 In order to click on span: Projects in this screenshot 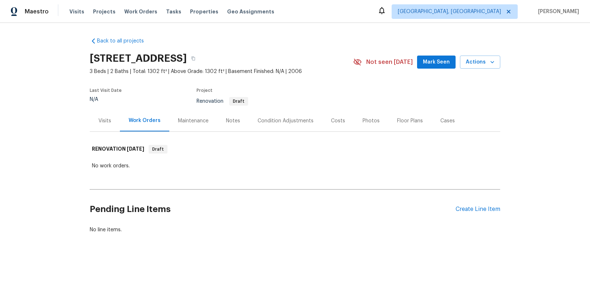, I will do `click(104, 12)`.